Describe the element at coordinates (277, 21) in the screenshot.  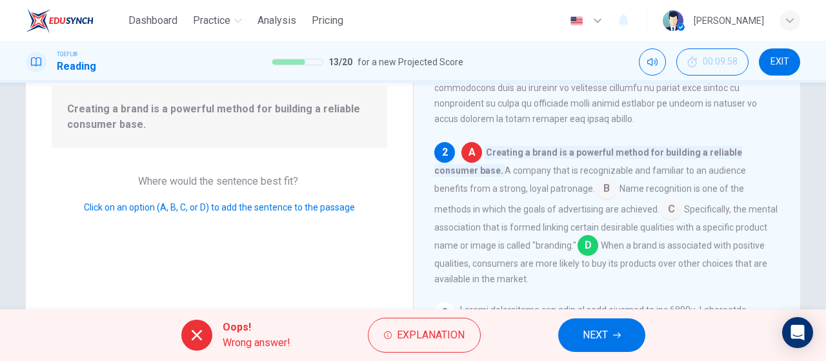
I see `button: Analysis` at that location.